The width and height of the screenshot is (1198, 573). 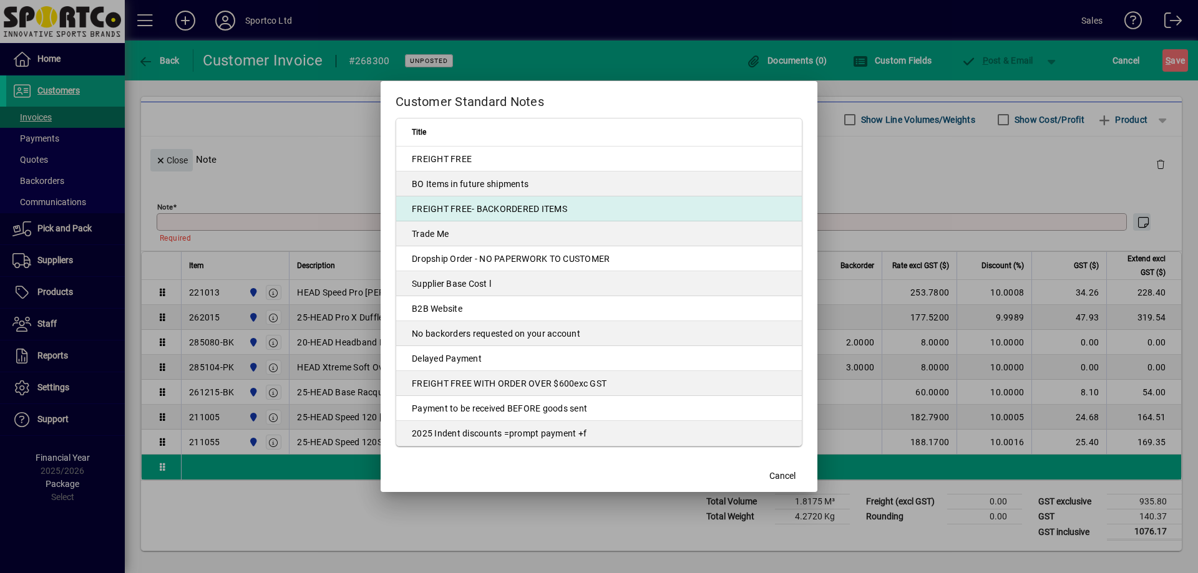 What do you see at coordinates (599, 99) in the screenshot?
I see `h2: Customer Standard Notes` at bounding box center [599, 99].